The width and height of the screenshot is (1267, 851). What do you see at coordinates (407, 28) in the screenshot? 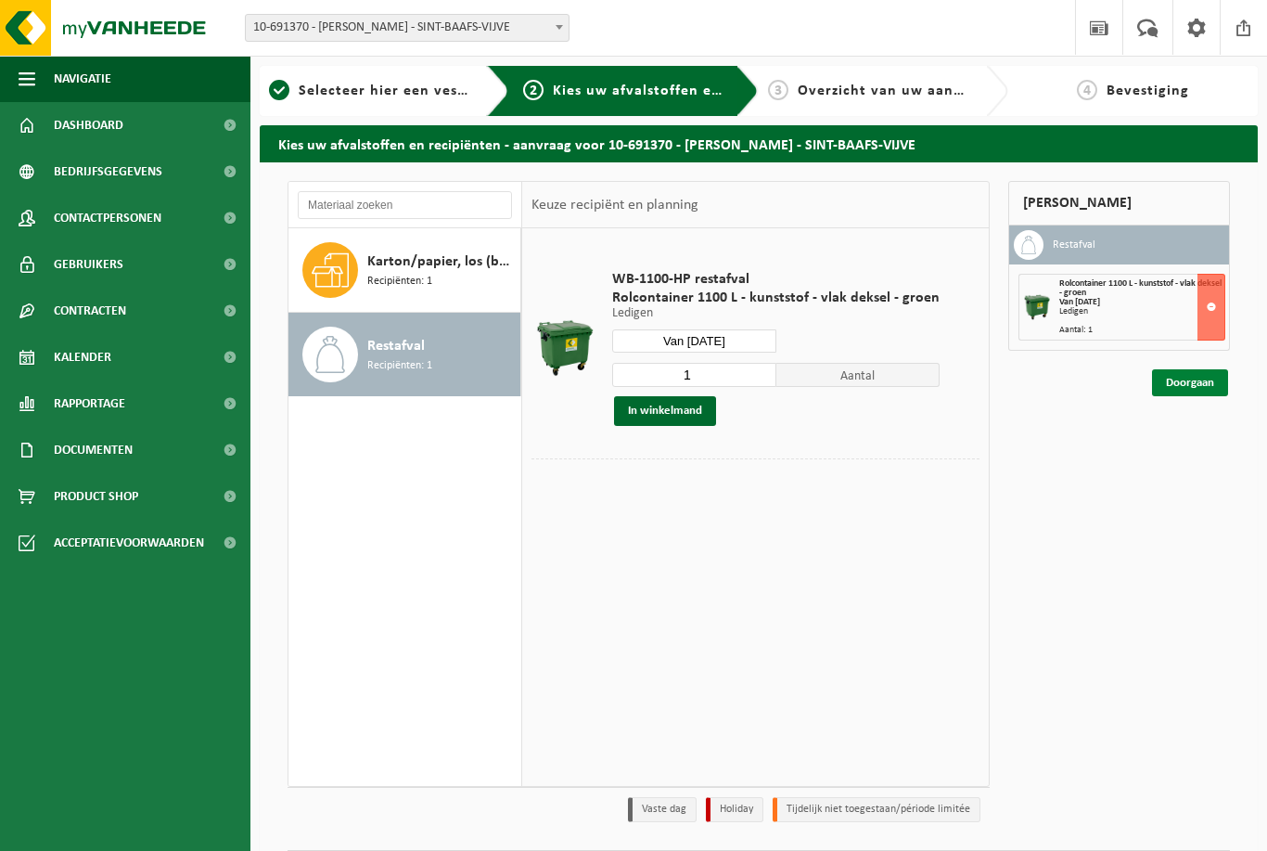
I see `span: 10-691370 - STEVEN DEMEULEMEESTER - SINT-BAAFS-VIJVE` at bounding box center [407, 28].